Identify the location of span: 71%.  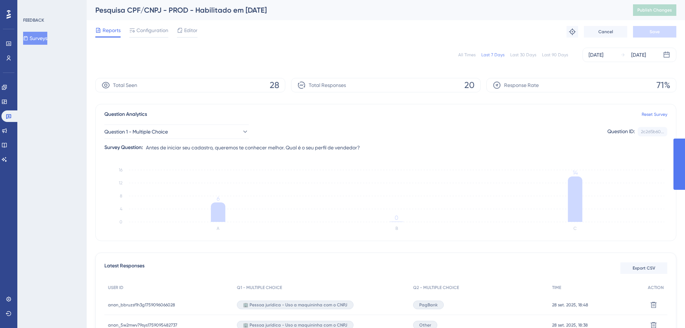
(664, 85).